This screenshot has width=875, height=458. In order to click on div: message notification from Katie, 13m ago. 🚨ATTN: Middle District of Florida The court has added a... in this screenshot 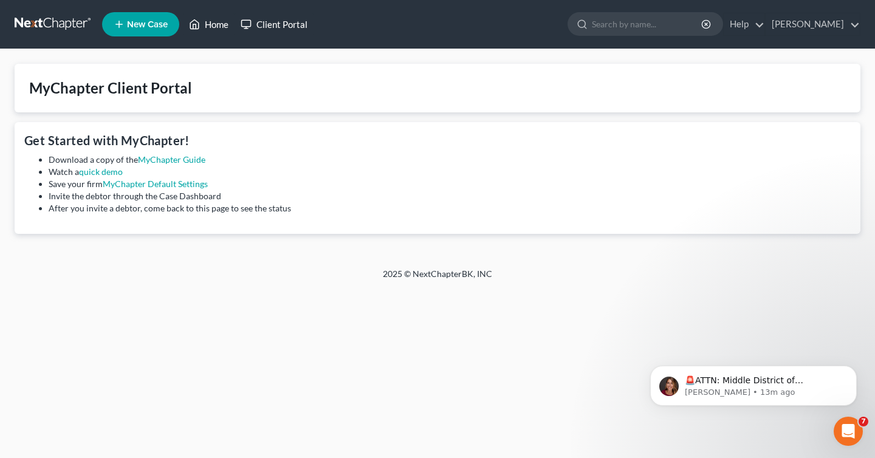, I will do `click(122, 46)`.